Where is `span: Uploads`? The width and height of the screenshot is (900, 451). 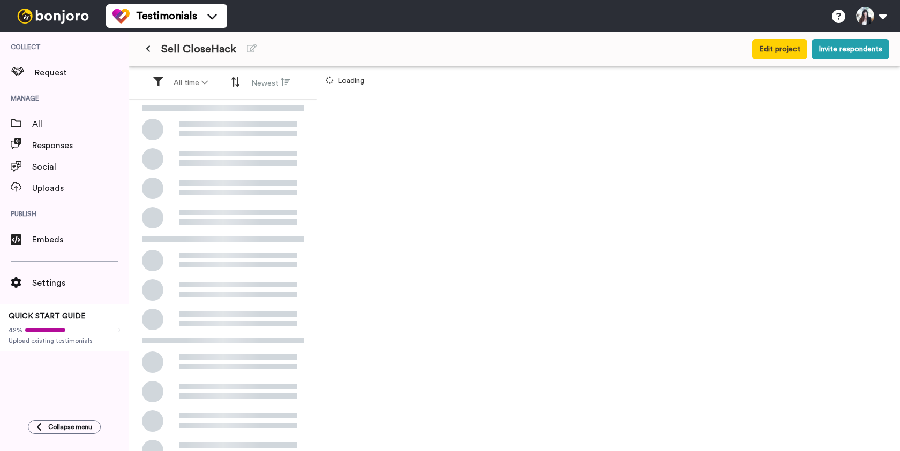
span: Uploads is located at coordinates (80, 189).